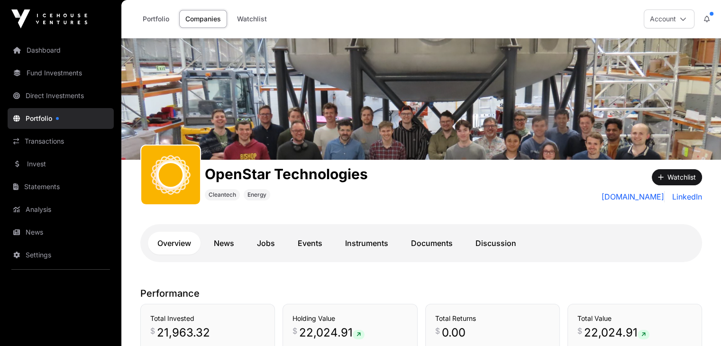  Describe the element at coordinates (310, 243) in the screenshot. I see `a: Events` at that location.